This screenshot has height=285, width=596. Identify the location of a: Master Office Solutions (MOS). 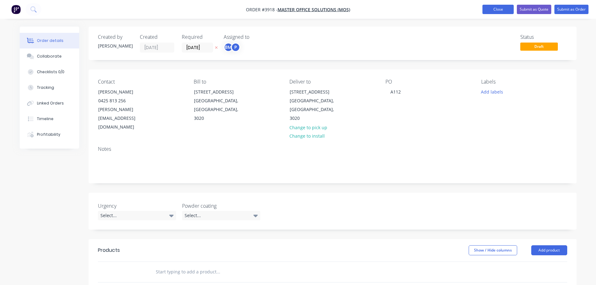
(314, 9).